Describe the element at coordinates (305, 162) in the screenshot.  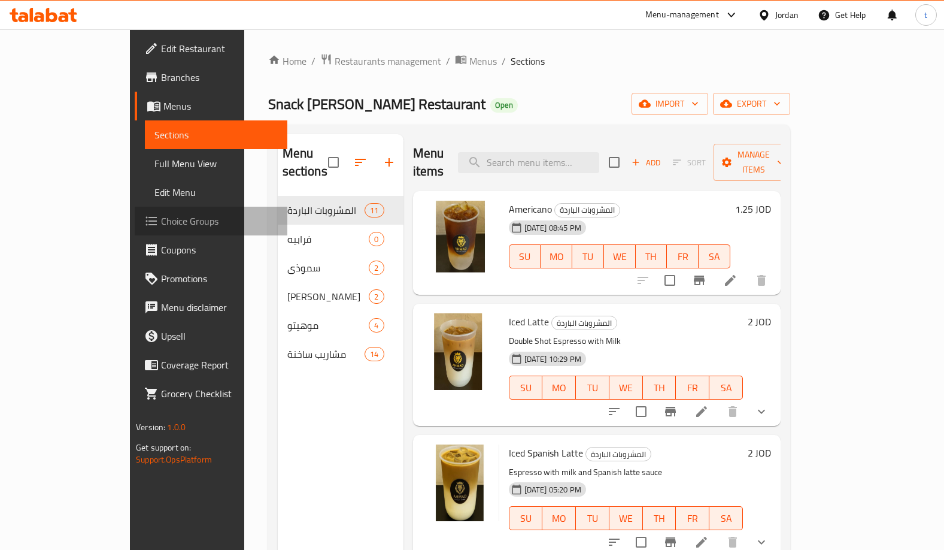
I see `h2: Menu sections` at that location.